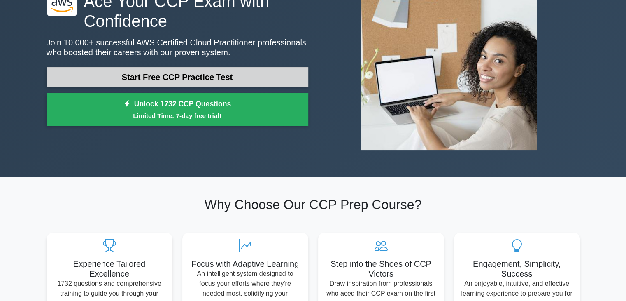  Describe the element at coordinates (178, 110) in the screenshot. I see `a: Unlock 1732 CCP QuestionsLimited Time: 7-day free trial!` at that location.